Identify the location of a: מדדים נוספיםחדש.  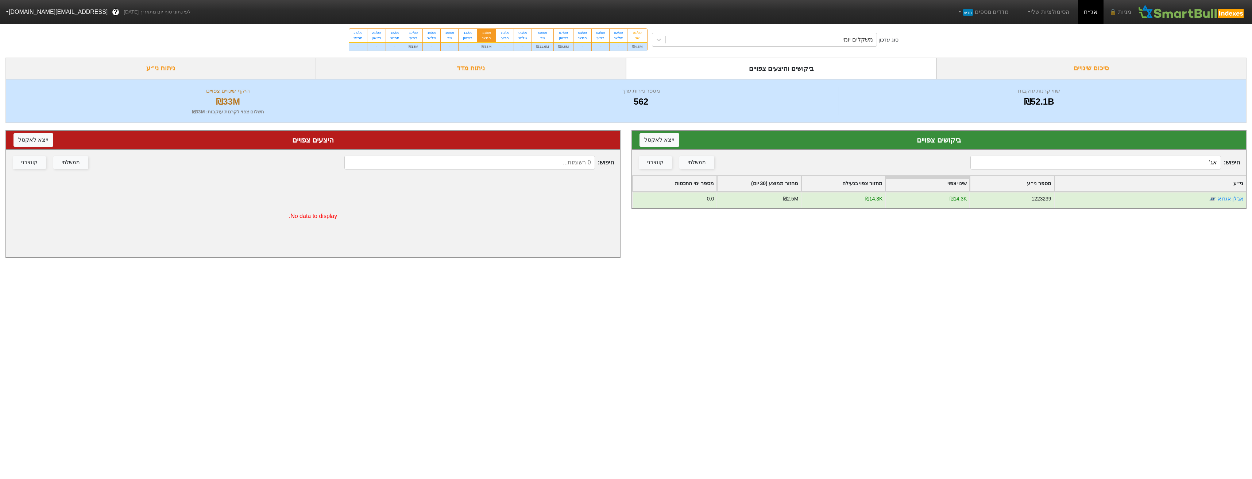
(982, 12).